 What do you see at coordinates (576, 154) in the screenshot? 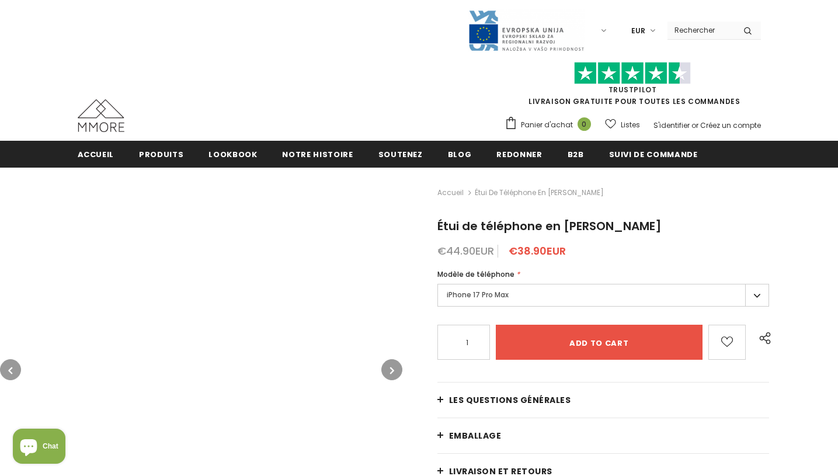
I see `span: B2B` at bounding box center [576, 154].